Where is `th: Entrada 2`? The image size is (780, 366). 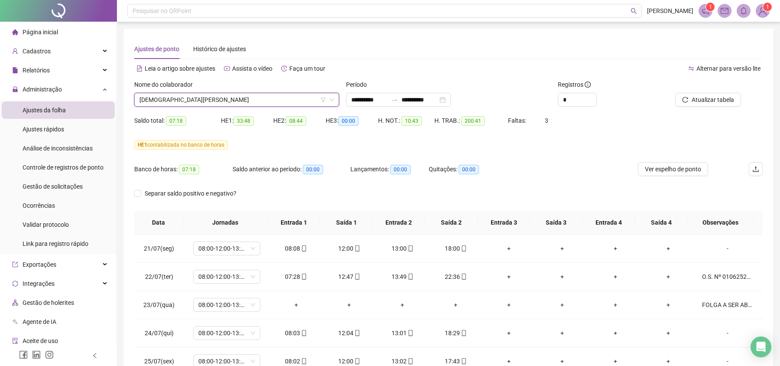
th: Entrada 2 is located at coordinates (399, 222).